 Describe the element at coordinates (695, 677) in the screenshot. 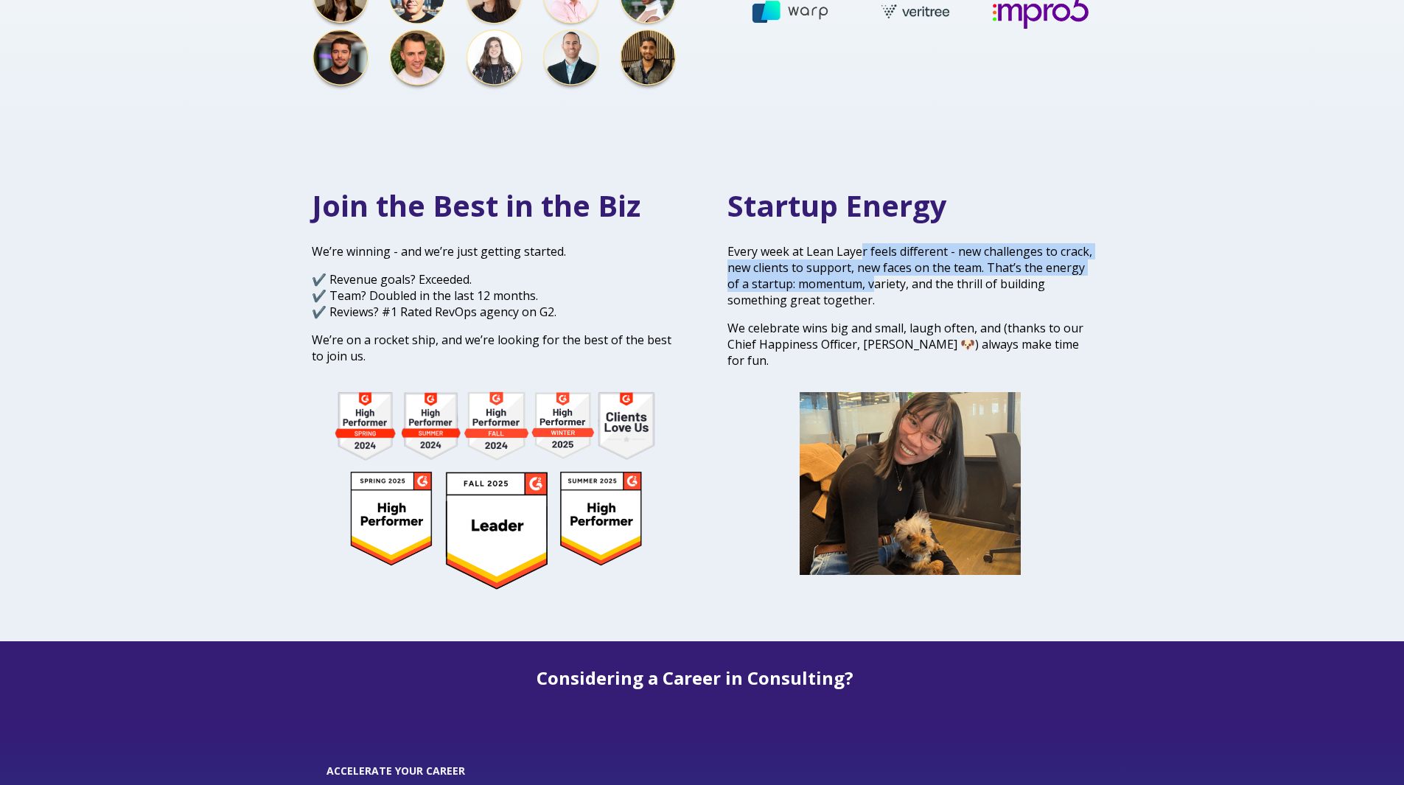

I see `h2: Considering a Career in Consulting?` at that location.